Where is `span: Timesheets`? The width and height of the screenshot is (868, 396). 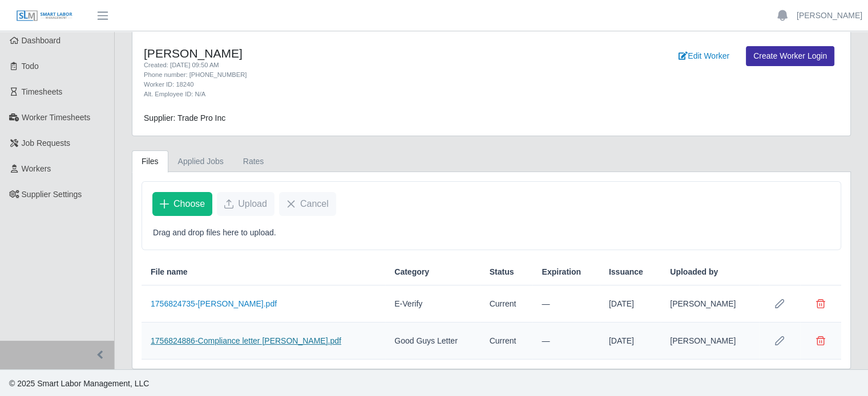
span: Timesheets is located at coordinates (42, 92).